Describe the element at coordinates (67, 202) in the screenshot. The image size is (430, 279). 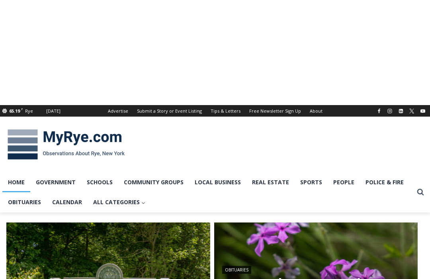
I see `a: Calendar` at that location.